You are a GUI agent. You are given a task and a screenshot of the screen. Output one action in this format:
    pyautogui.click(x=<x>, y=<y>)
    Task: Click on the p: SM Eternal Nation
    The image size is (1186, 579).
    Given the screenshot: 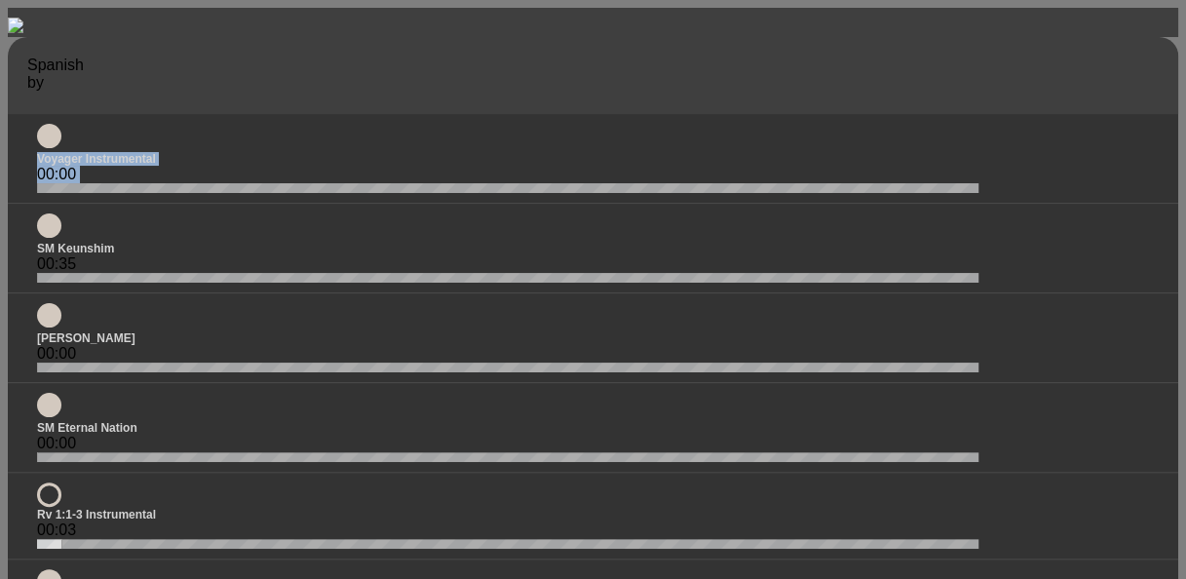 What is the action you would take?
    pyautogui.click(x=593, y=428)
    